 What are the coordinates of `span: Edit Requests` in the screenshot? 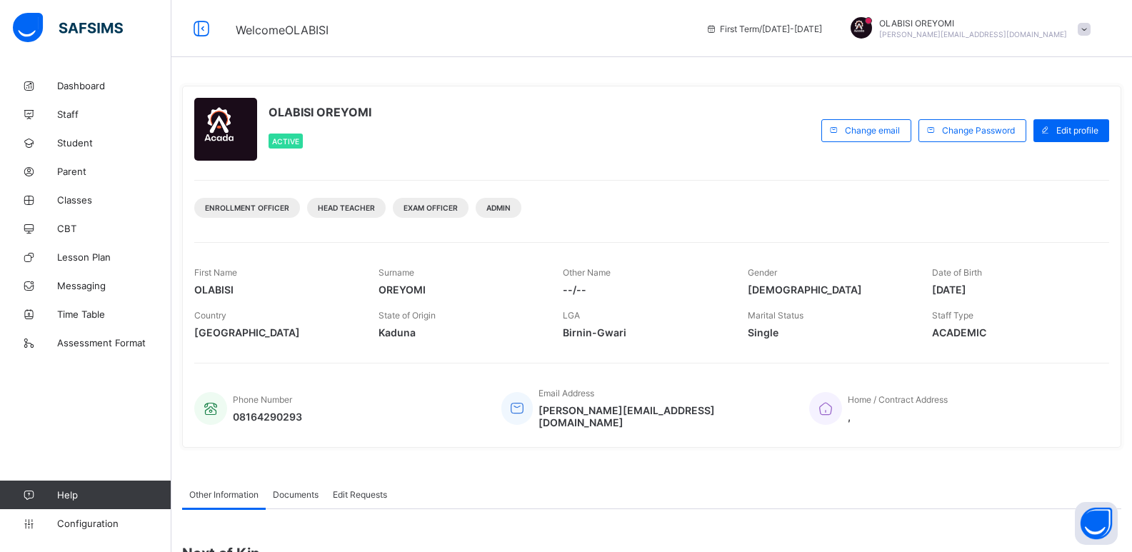 It's located at (360, 494).